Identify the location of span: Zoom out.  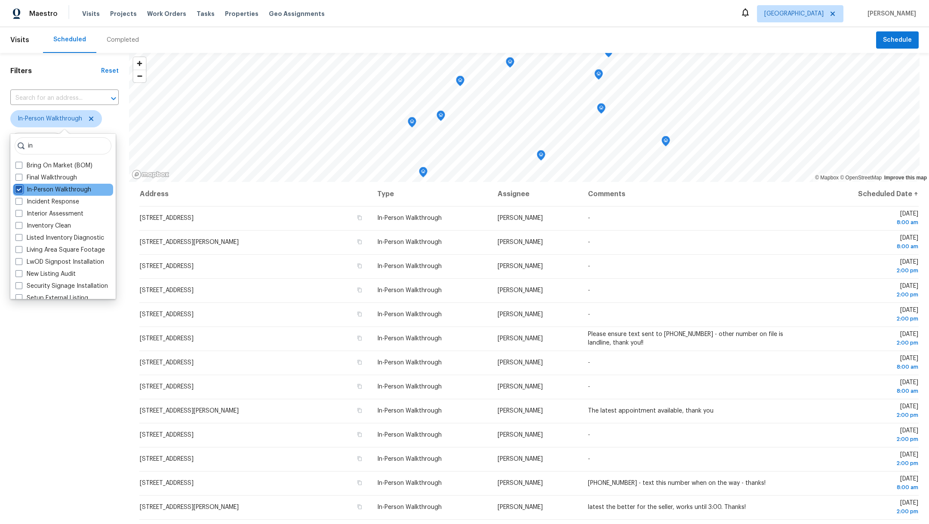
(139, 76).